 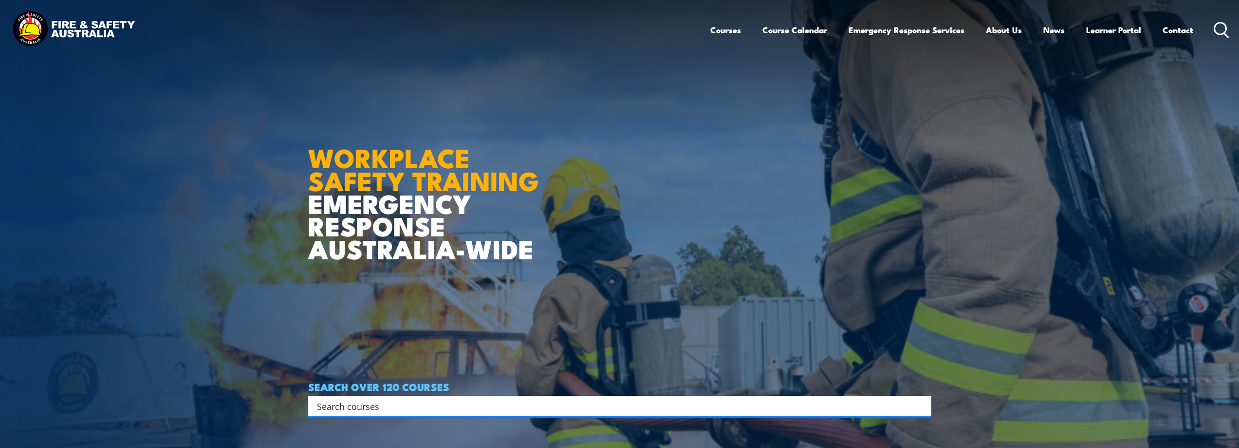 What do you see at coordinates (795, 30) in the screenshot?
I see `a: Course Calendar` at bounding box center [795, 30].